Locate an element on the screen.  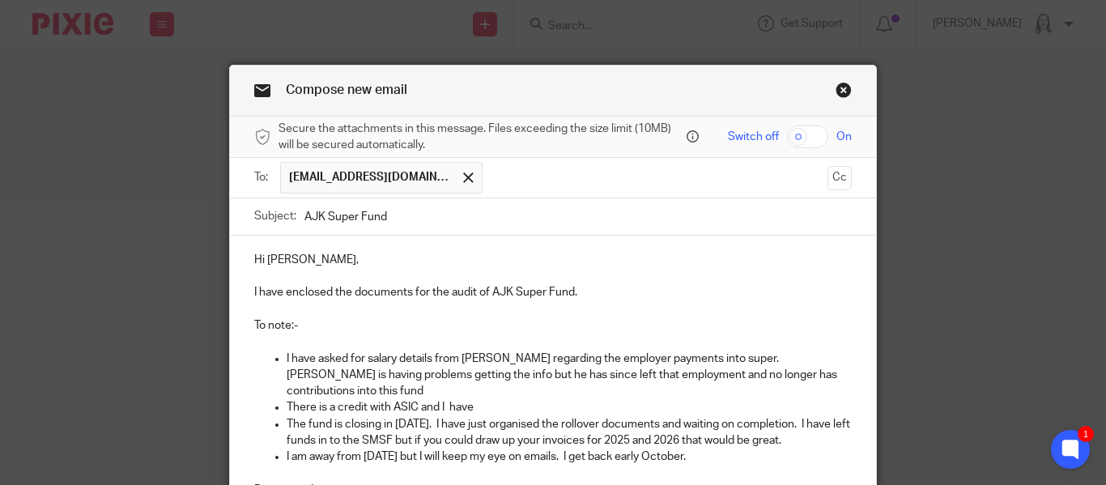
button: Cc is located at coordinates (839, 178).